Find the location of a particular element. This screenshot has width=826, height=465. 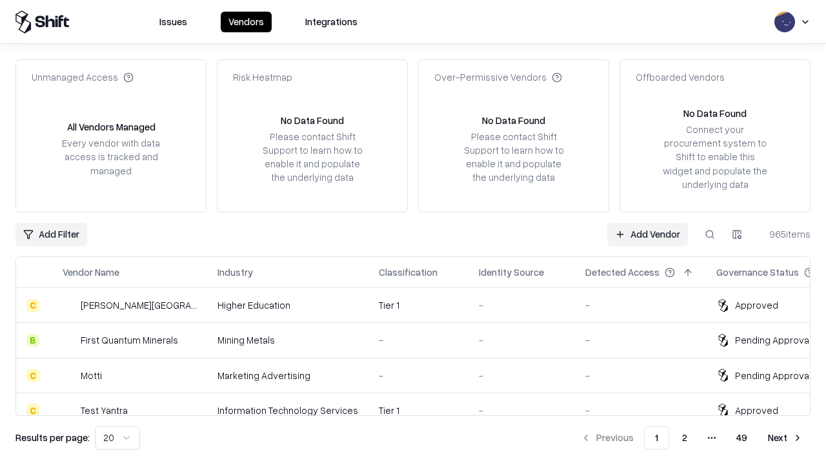

div: First Quantum Minerals is located at coordinates (129, 339).